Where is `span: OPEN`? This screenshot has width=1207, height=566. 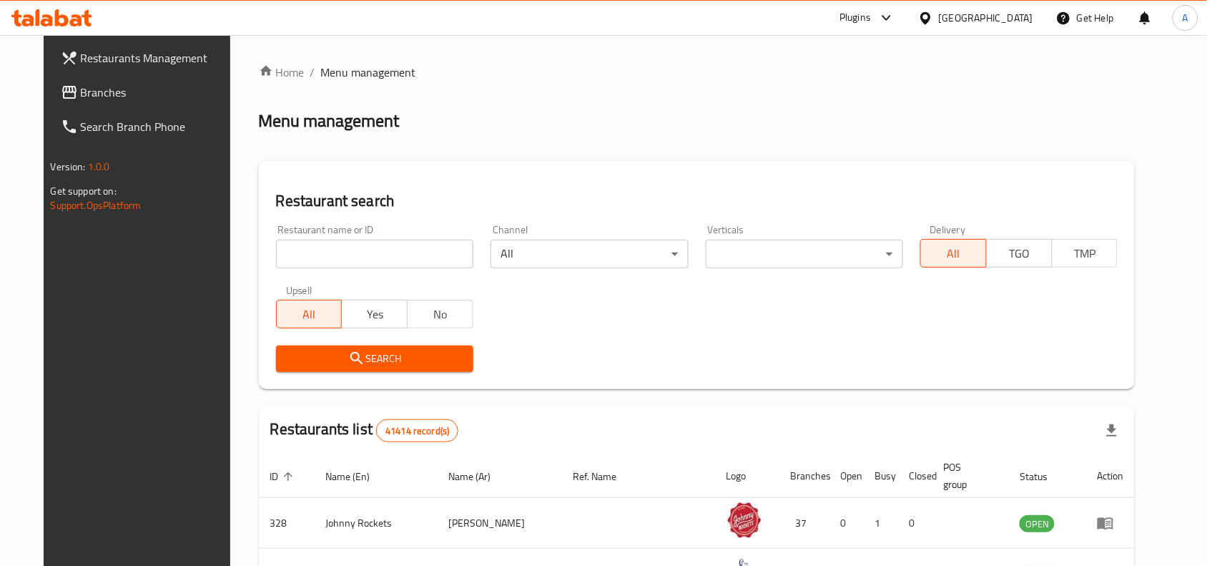
span: OPEN is located at coordinates (1037, 524).